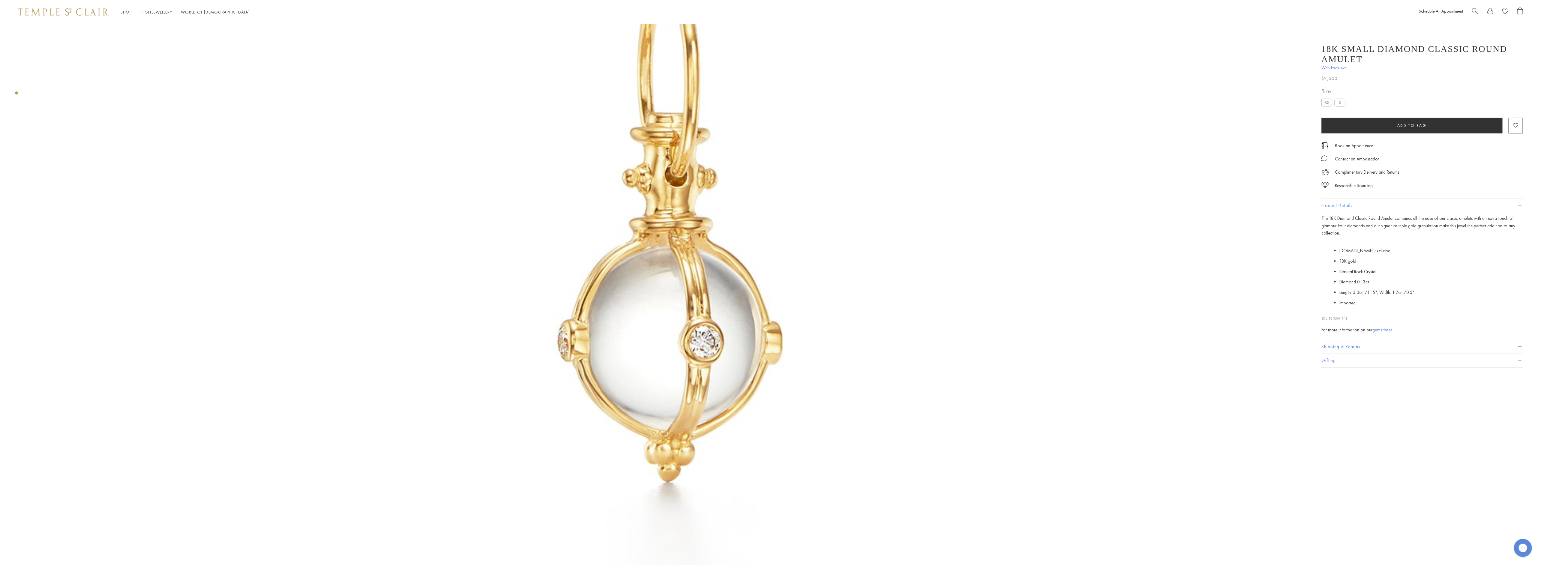  Describe the element at coordinates (1422, 226) in the screenshot. I see `p: The 18K Diamond Classic Round Amulet combines all the ease of our classic amulets with an extra t...` at that location.